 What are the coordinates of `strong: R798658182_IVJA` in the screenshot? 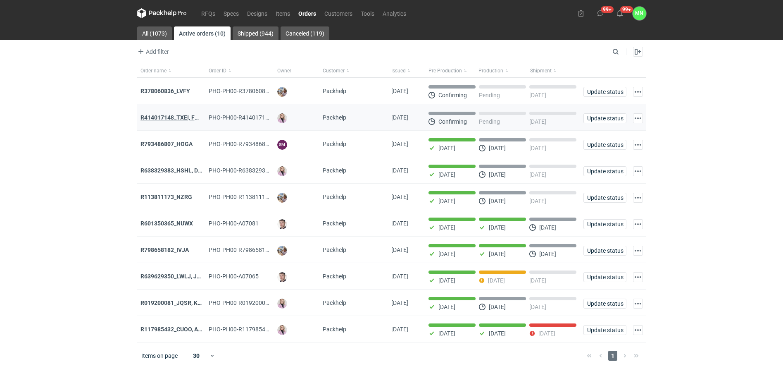 It's located at (164, 250).